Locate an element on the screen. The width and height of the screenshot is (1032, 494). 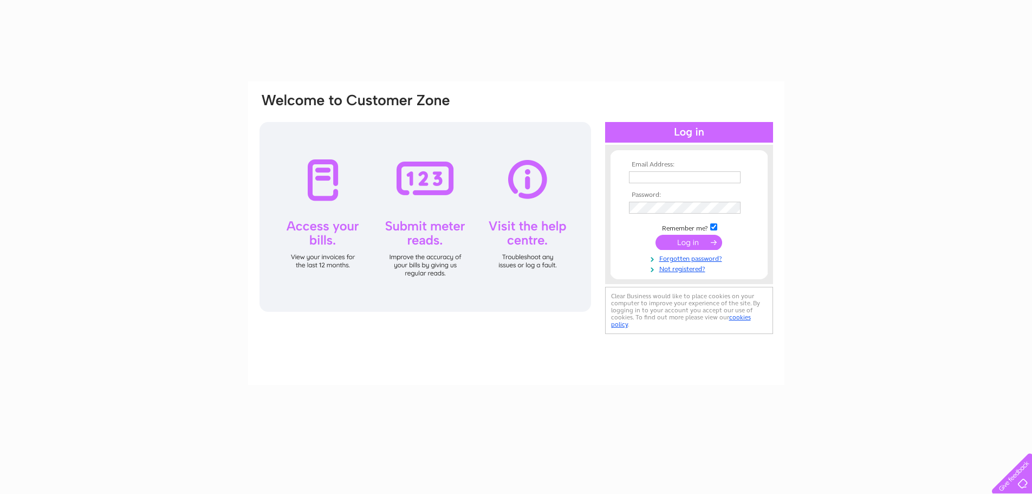
a: Forgotten password? is located at coordinates (690, 257).